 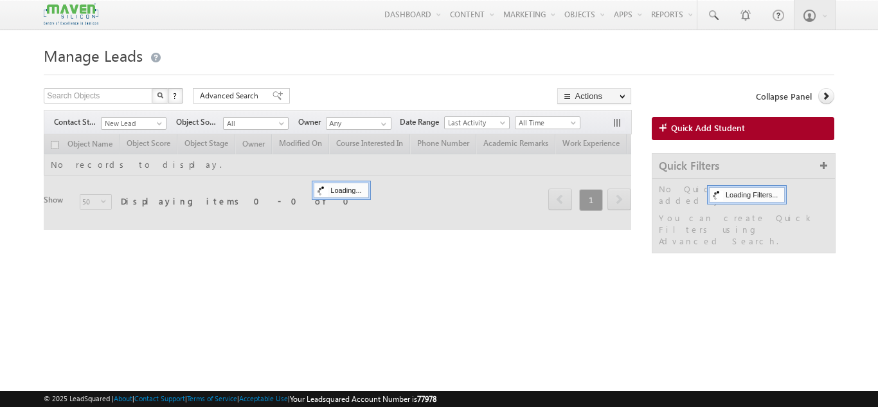 What do you see at coordinates (254, 123) in the screenshot?
I see `span: All` at bounding box center [254, 123].